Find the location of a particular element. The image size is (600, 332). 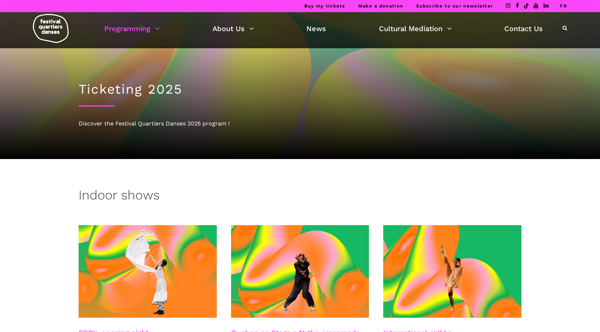

a: Cultural Mediation is located at coordinates (416, 29).